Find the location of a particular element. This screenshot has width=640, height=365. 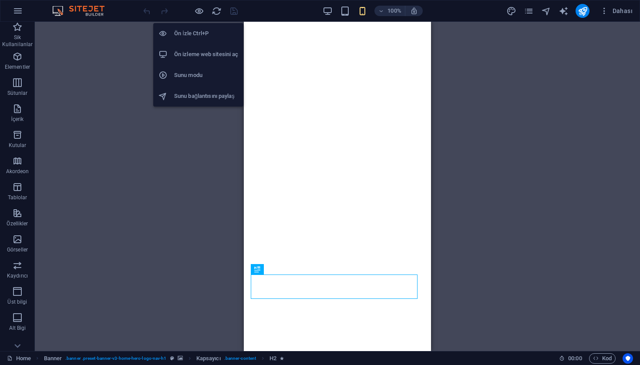

h6: Sunu bağlantısını paylaş is located at coordinates (206, 96).